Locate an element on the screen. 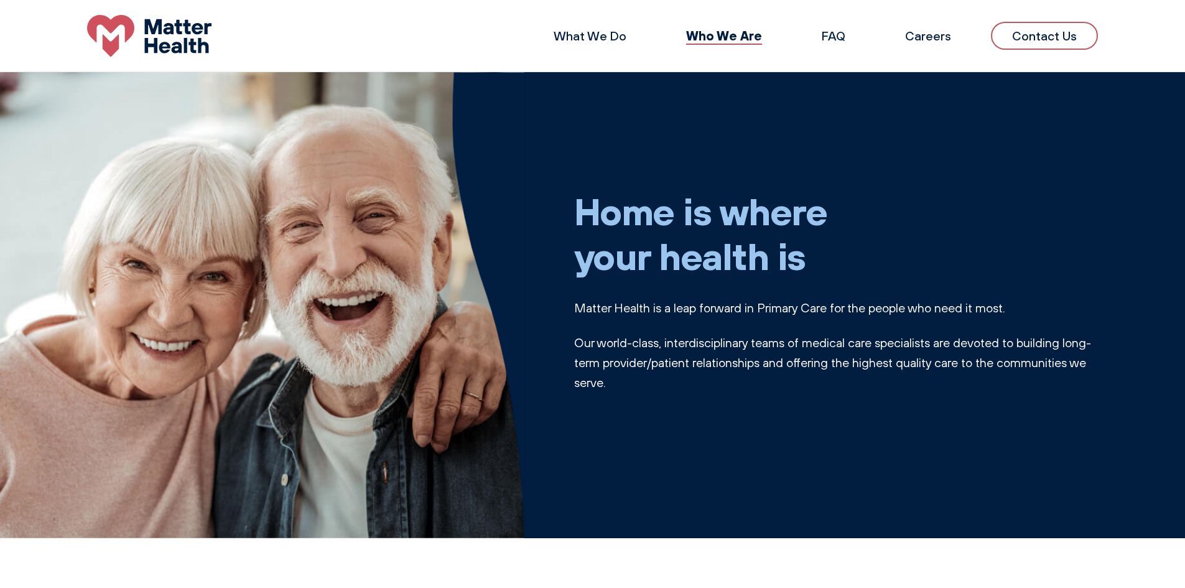  p: Our world-class, interdisciplinary teams of medical care specialists are devoted to building long... is located at coordinates (836, 363).